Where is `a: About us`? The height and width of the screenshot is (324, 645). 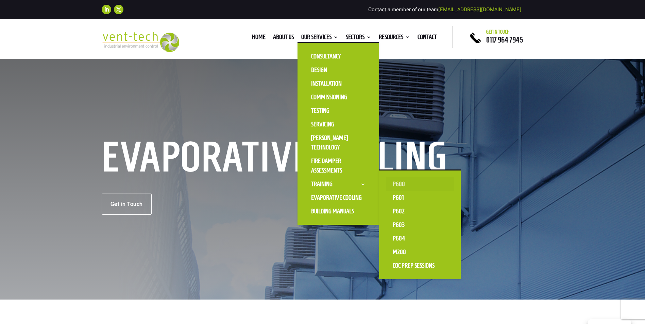 a: About us is located at coordinates (283, 38).